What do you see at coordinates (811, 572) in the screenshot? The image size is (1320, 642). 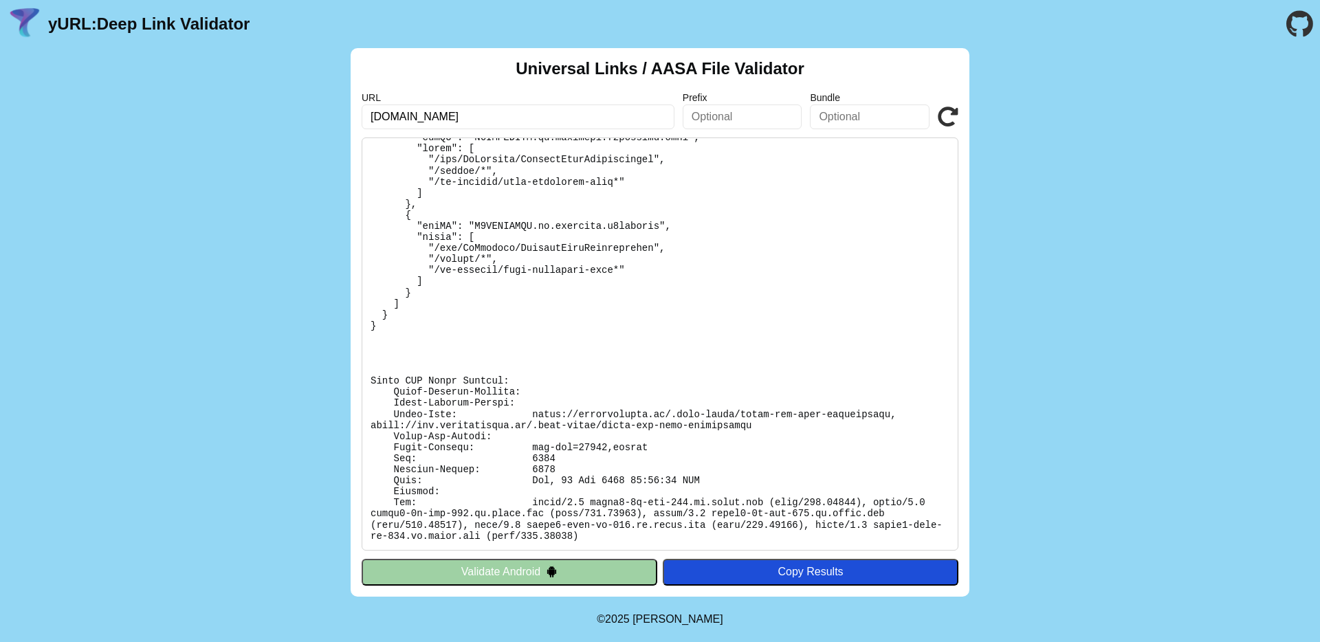 I see `div: Copy Results` at bounding box center [811, 572].